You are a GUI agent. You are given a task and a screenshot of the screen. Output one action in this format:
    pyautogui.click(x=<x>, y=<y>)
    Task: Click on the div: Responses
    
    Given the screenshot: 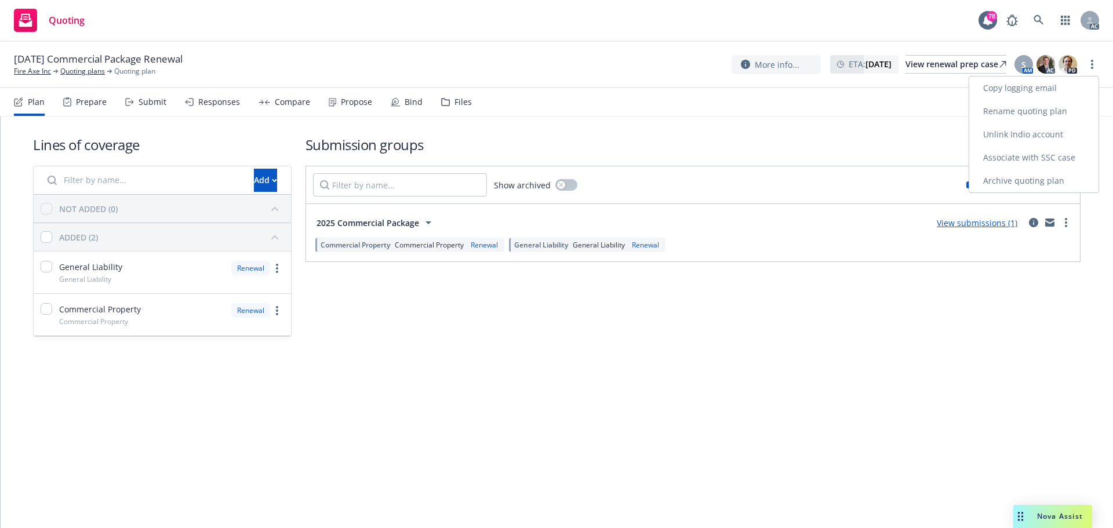 What is the action you would take?
    pyautogui.click(x=219, y=102)
    